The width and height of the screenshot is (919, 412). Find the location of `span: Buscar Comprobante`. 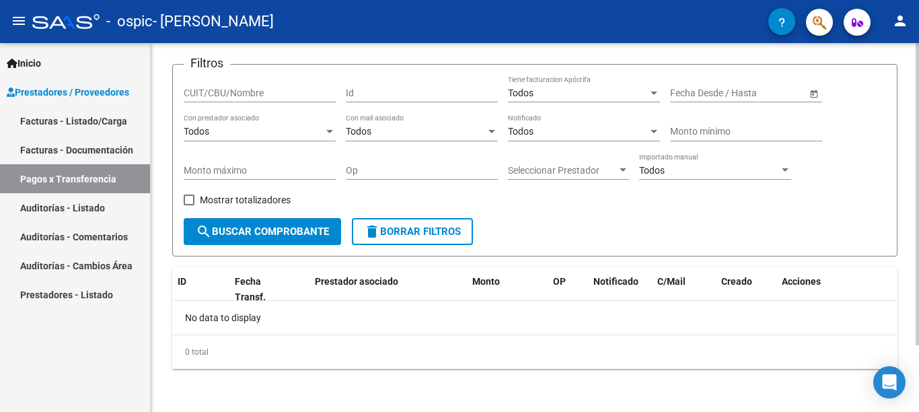

span: Buscar Comprobante is located at coordinates (262, 231).